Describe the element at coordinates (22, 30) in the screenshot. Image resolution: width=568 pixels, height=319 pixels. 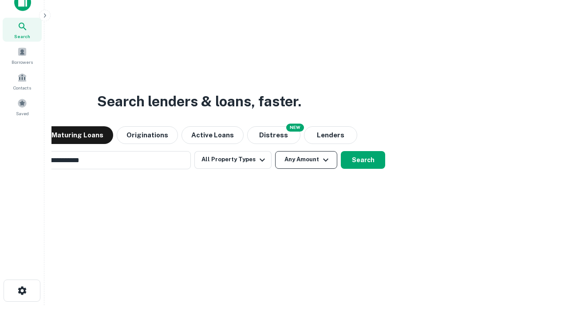
I see `a: Search` at that location.